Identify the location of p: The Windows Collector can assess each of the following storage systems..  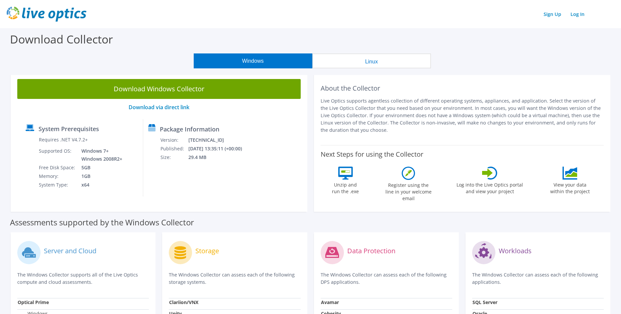
(235, 279).